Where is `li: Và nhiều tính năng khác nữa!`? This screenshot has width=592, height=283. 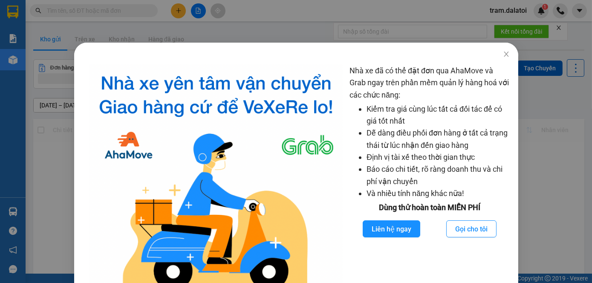 li: Và nhiều tính năng khác nữa! is located at coordinates (438, 194).